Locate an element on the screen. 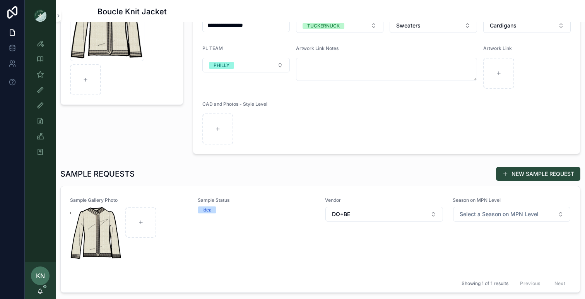 Image resolution: width=585 pixels, height=299 pixels. a: NEW SAMPLE REQUEST is located at coordinates (538, 174).